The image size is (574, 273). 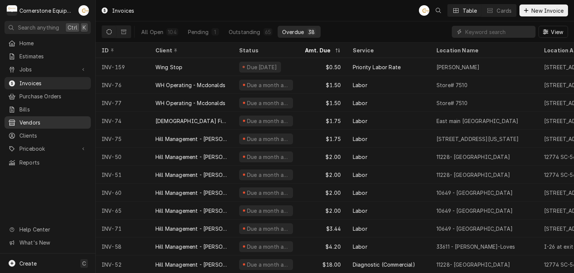 What do you see at coordinates (169, 67) in the screenshot?
I see `div: Wing Stop` at bounding box center [169, 67].